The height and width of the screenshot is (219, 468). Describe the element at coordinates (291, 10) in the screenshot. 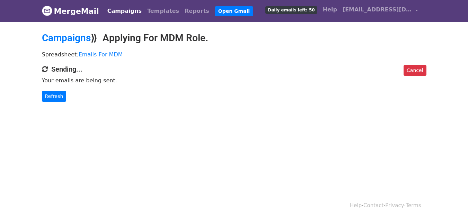

I see `span: Daily emails left: 50` at that location.